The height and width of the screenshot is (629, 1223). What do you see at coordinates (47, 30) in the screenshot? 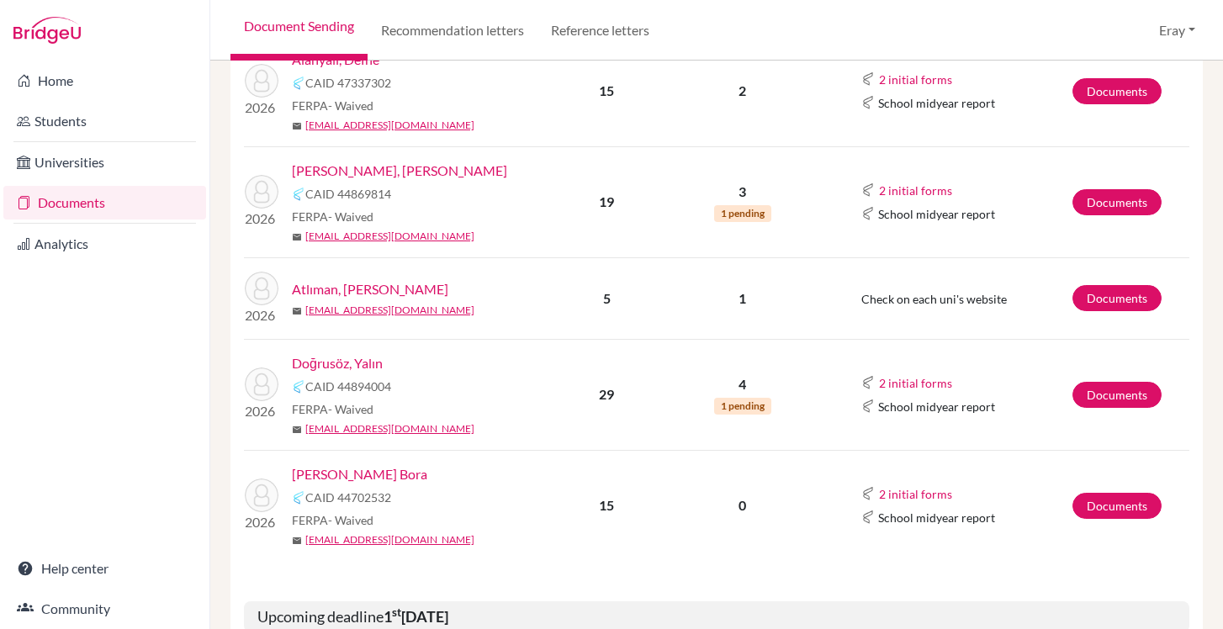
I see `img: Bridge-U` at bounding box center [47, 30].